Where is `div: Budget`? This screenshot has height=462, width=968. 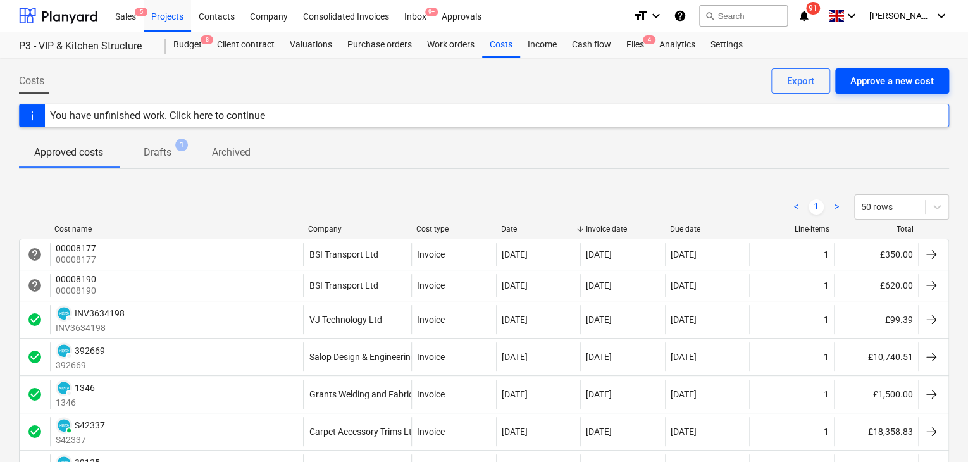
div: Budget is located at coordinates (187, 45).